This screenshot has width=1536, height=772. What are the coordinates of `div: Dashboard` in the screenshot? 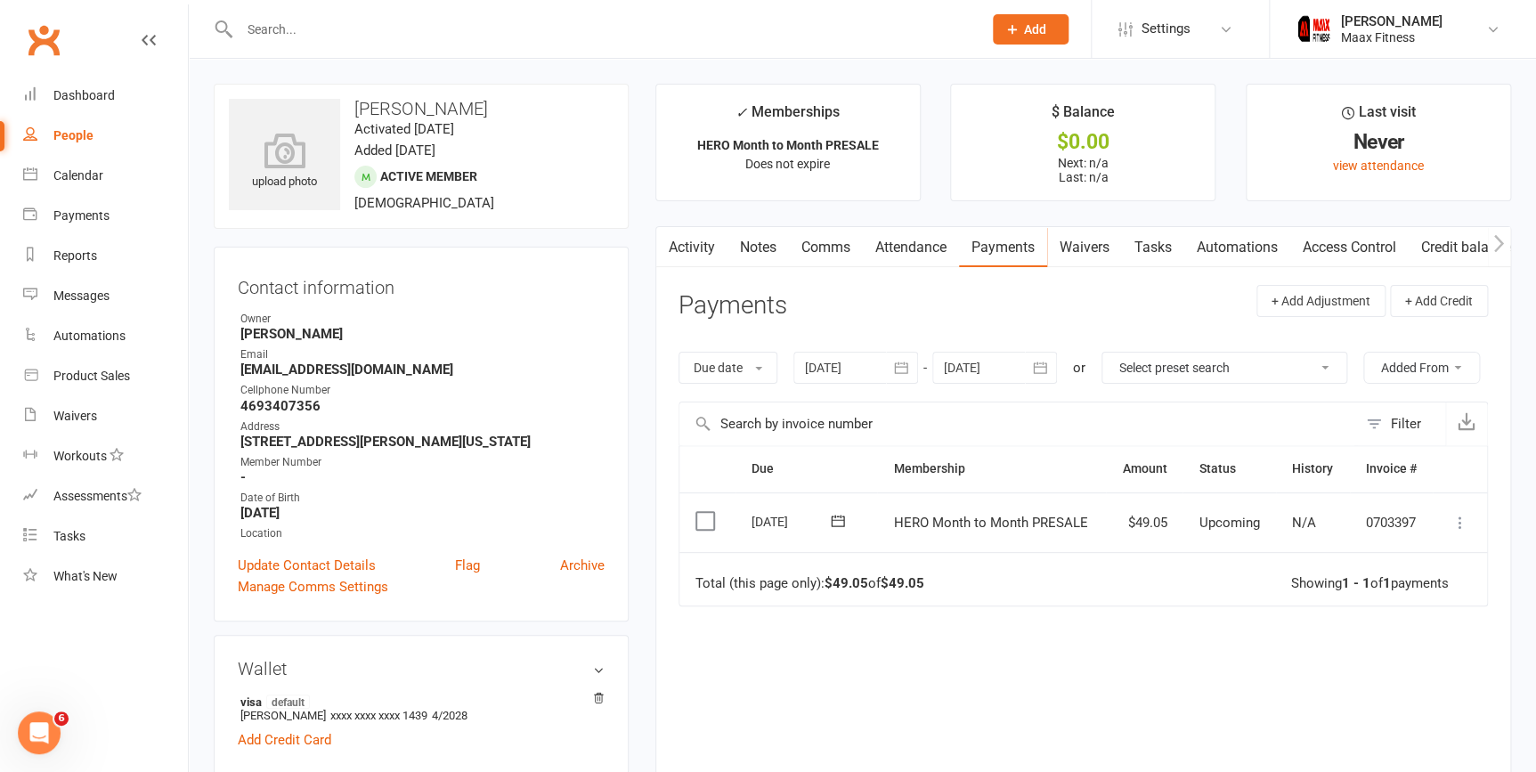 It's located at (84, 95).